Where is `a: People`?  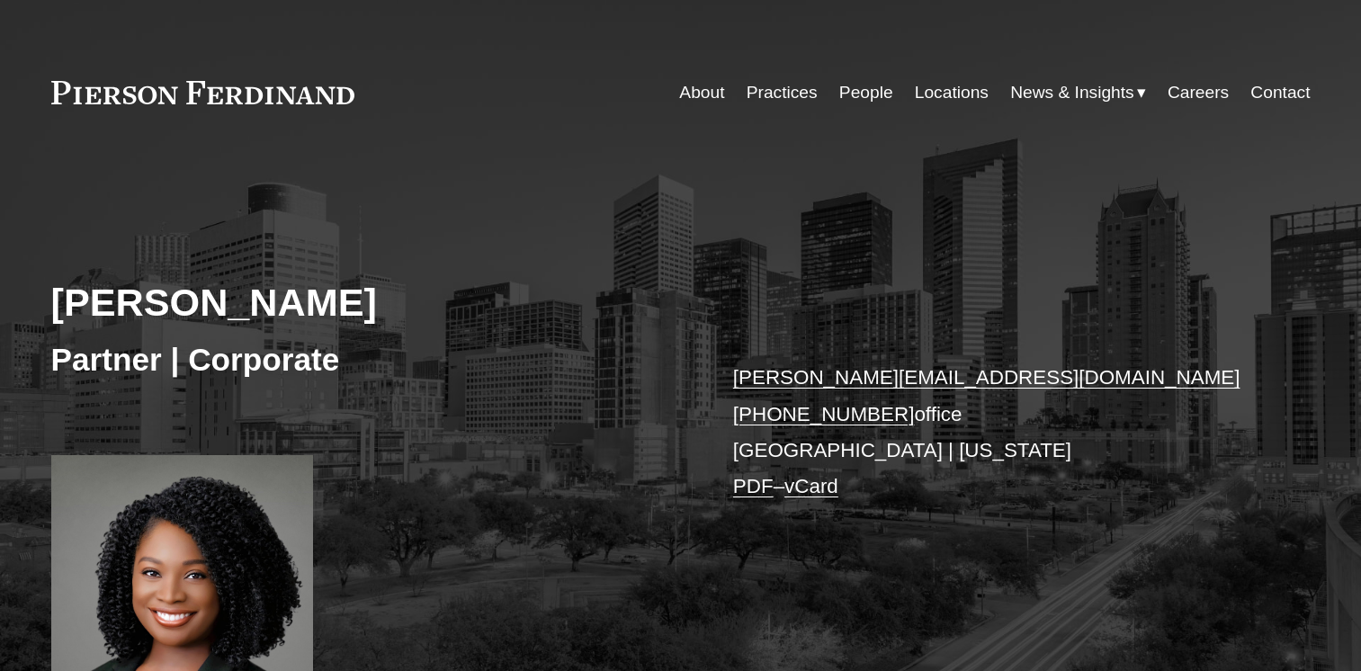
a: People is located at coordinates (866, 93).